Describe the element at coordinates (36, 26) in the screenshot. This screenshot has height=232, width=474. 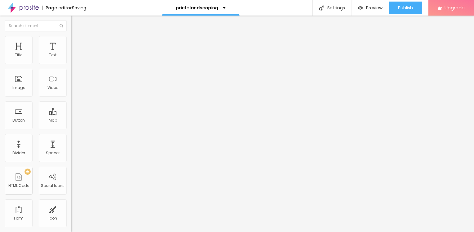
I see `input: Search element` at that location.